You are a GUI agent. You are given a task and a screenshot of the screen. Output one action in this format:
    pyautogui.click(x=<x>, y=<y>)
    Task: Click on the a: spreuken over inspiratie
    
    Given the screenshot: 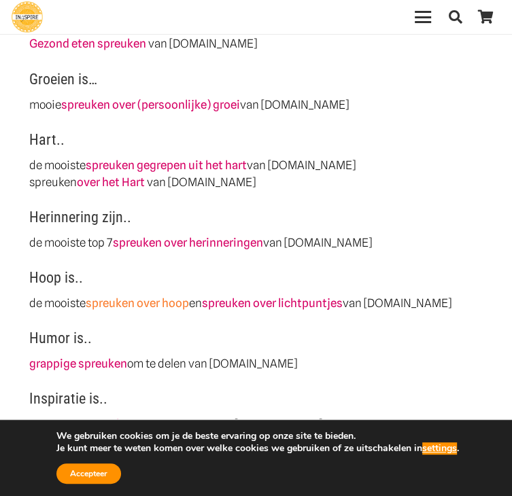 What is the action you would take?
    pyautogui.click(x=150, y=424)
    